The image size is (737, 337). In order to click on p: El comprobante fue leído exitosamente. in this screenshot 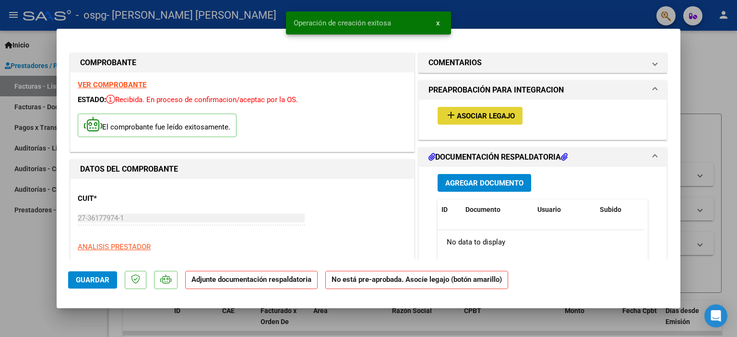, I will do `click(157, 125)`.